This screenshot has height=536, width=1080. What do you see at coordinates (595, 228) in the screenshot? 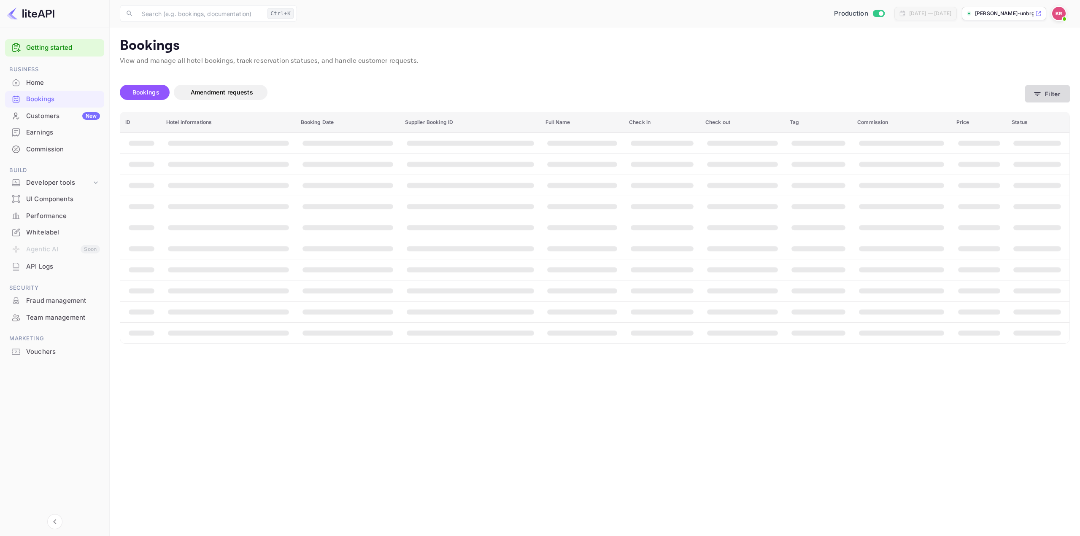
I see `table: booking table` at bounding box center [595, 228].